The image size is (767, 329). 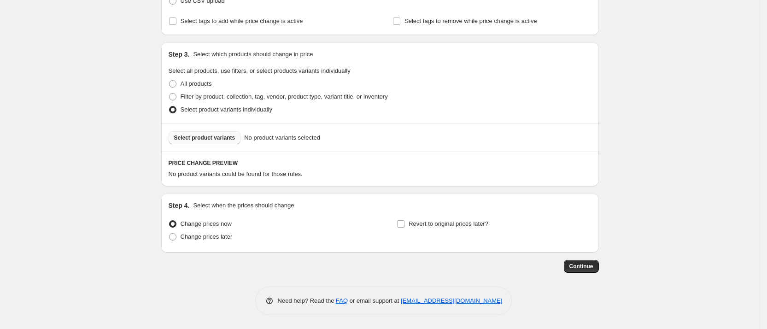 I want to click on button: Continue, so click(x=581, y=266).